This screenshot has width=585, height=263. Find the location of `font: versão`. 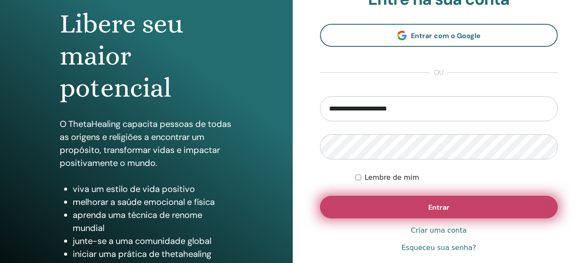

font: versão is located at coordinates (32, 17).